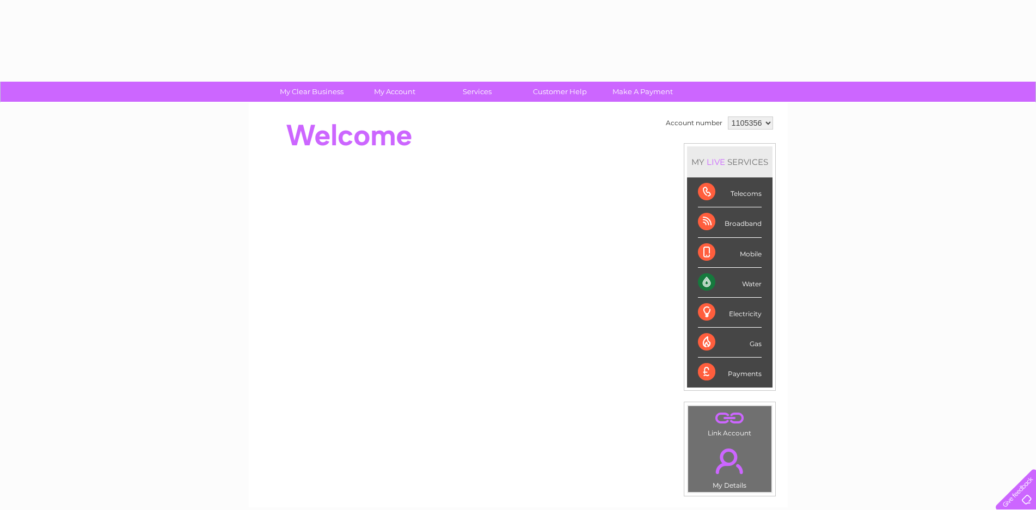  I want to click on td: Link Account, so click(730, 423).